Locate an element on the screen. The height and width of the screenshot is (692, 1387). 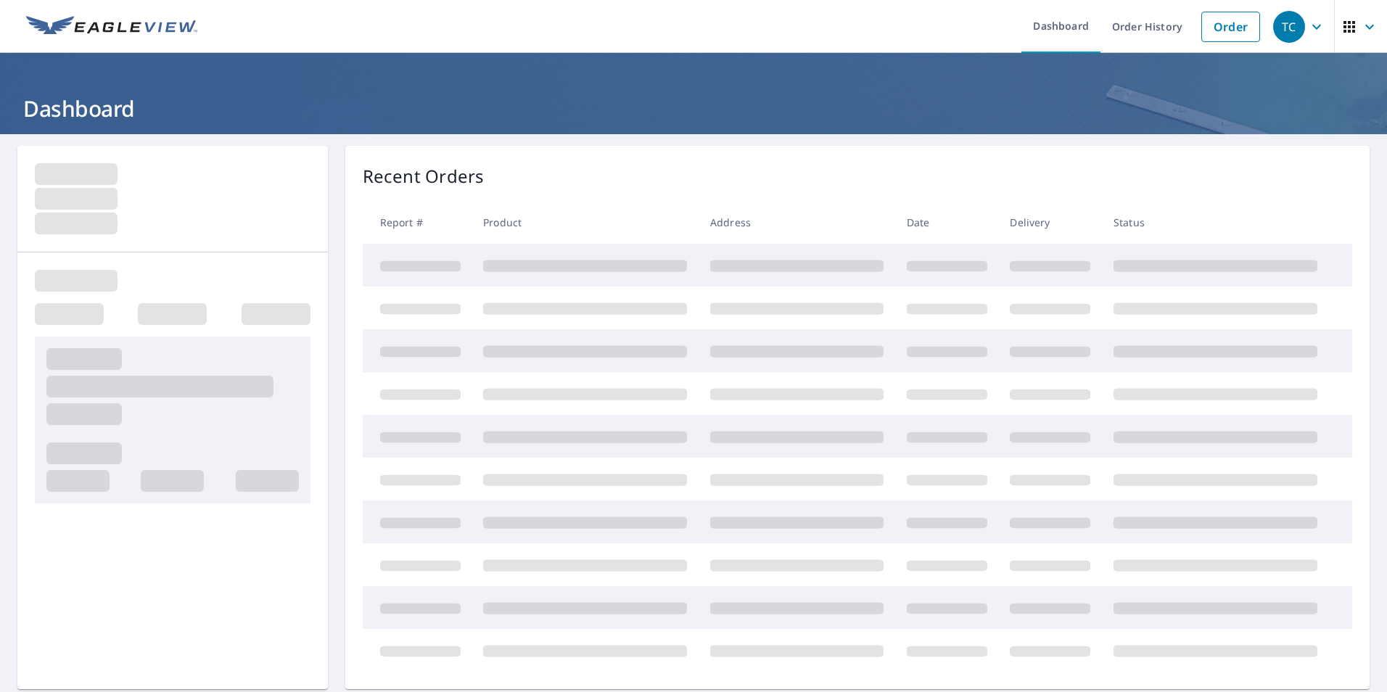
th: Status is located at coordinates (1215, 222).